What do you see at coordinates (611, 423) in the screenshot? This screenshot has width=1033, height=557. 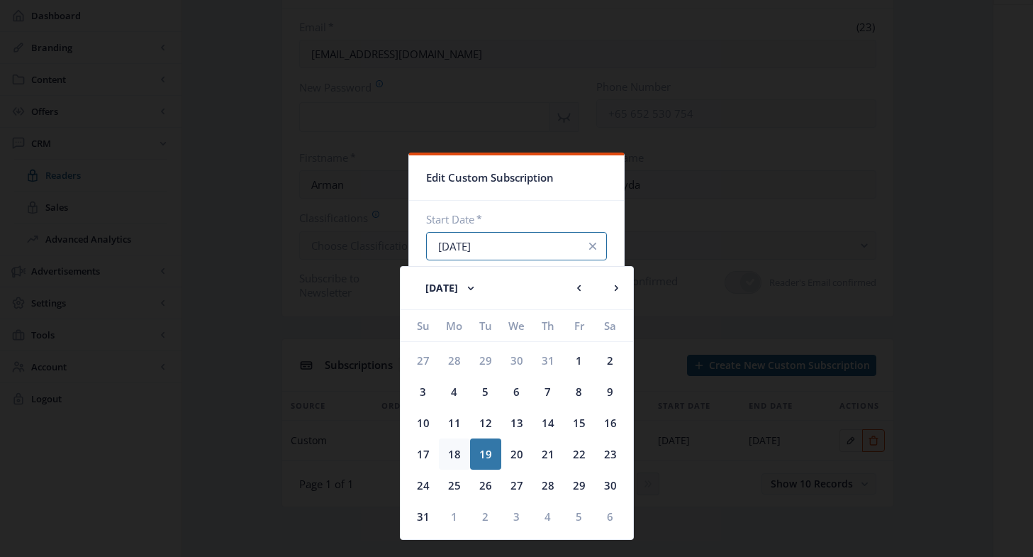 I see `div: 16` at bounding box center [611, 423].